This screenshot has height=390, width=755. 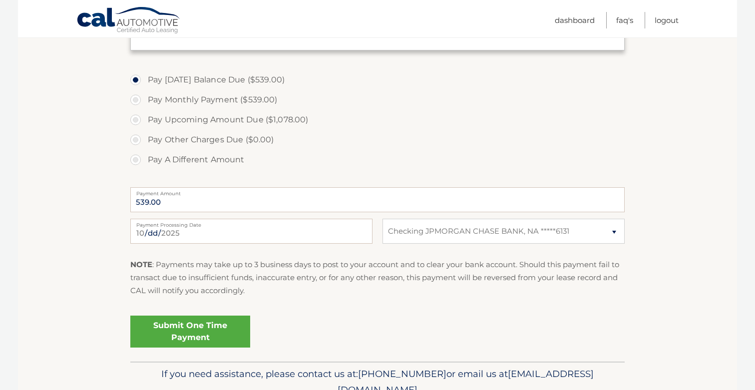 I want to click on label: Payment Processing Date, so click(x=251, y=223).